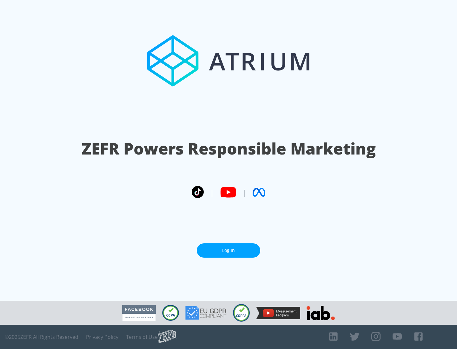 This screenshot has height=349, width=457. I want to click on img: COPPA Compliant, so click(241, 313).